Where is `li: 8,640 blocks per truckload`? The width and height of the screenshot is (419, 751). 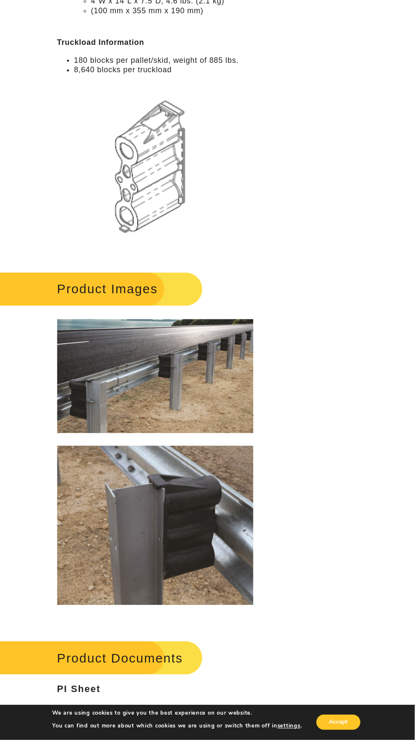
li: 8,640 blocks per truckload is located at coordinates (166, 75).